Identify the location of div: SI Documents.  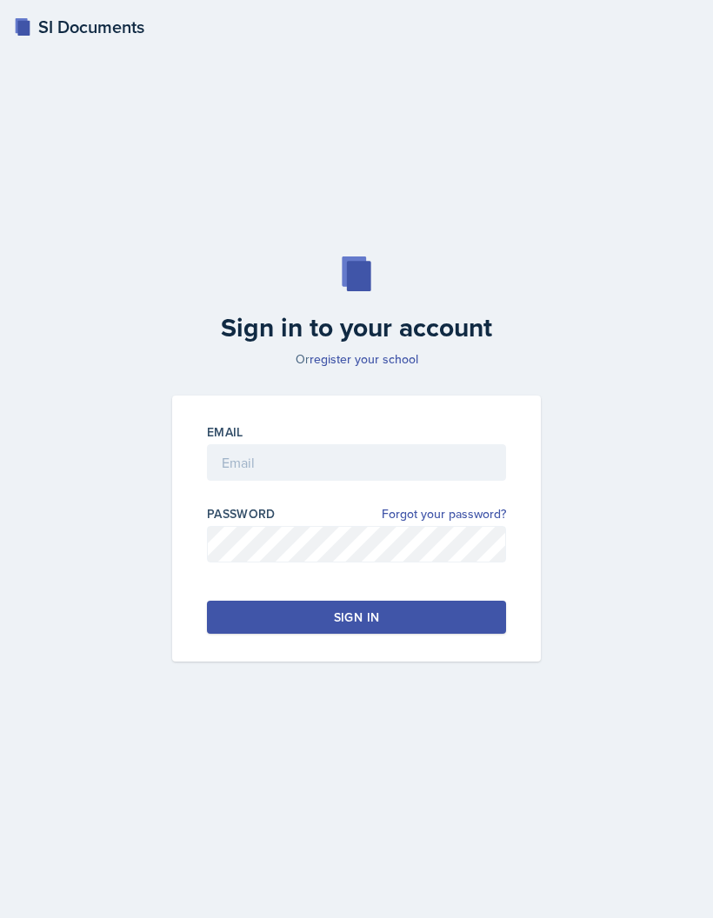
(79, 27).